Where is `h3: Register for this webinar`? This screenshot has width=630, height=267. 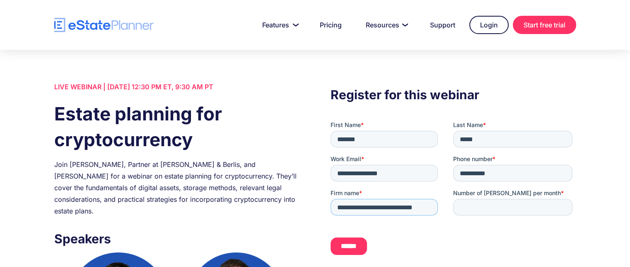
h3: Register for this webinar is located at coordinates (453, 95).